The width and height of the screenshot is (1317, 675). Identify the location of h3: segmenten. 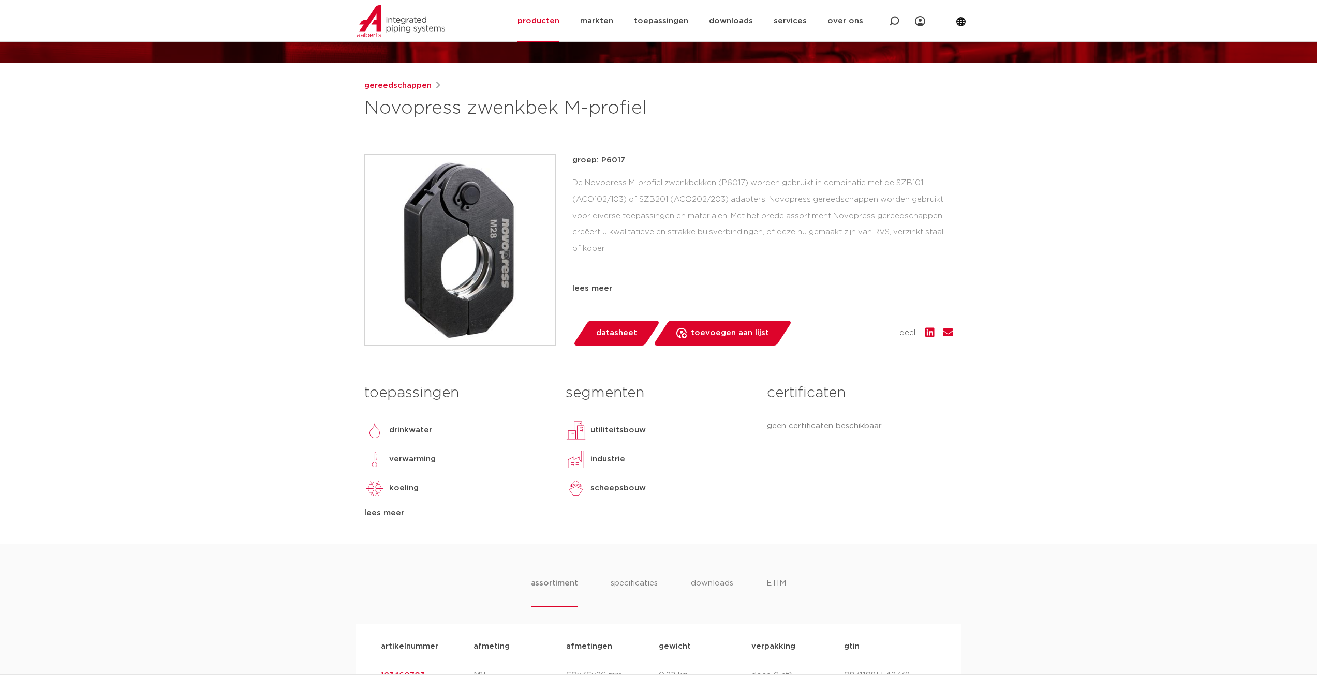
(658, 393).